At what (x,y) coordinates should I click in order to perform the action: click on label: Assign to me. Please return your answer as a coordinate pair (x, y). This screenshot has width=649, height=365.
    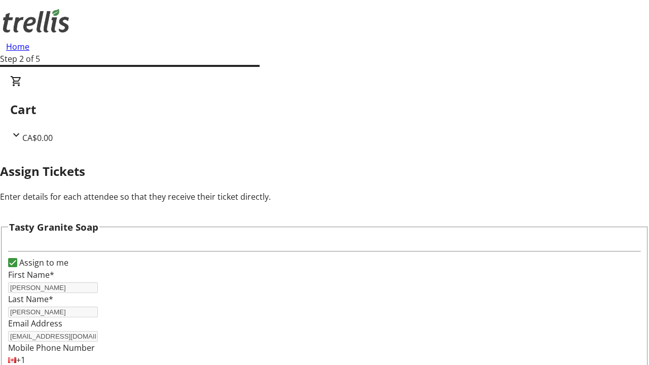
    Looking at the image, I should click on (43, 263).